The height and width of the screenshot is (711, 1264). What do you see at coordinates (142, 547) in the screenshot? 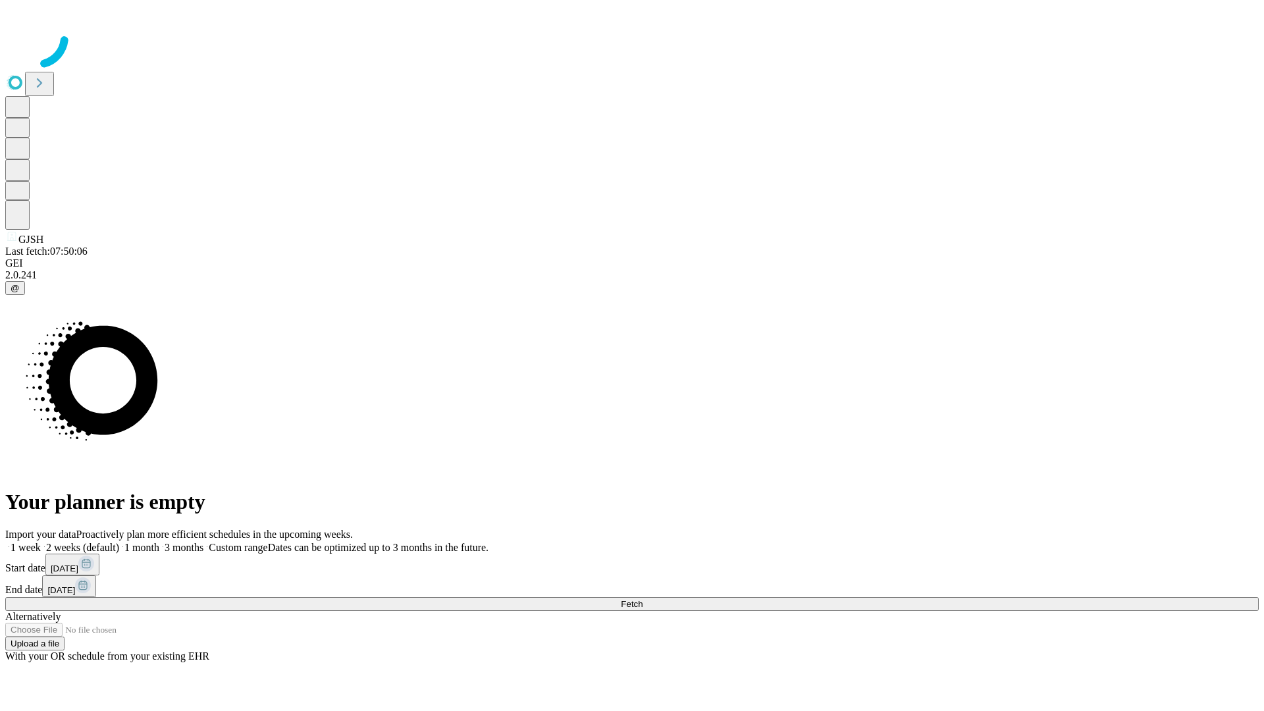
I see `span: 1 month` at bounding box center [142, 547].